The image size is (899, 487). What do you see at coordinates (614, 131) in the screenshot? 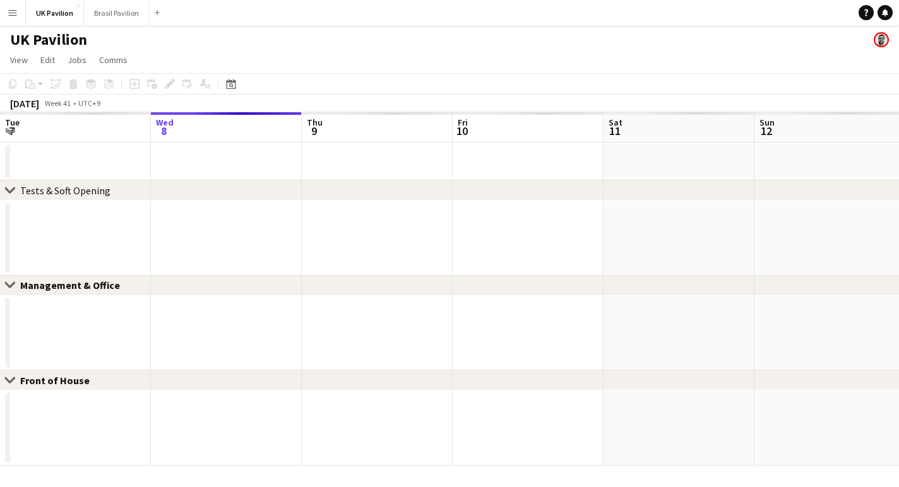
I see `span: 11` at bounding box center [614, 131].